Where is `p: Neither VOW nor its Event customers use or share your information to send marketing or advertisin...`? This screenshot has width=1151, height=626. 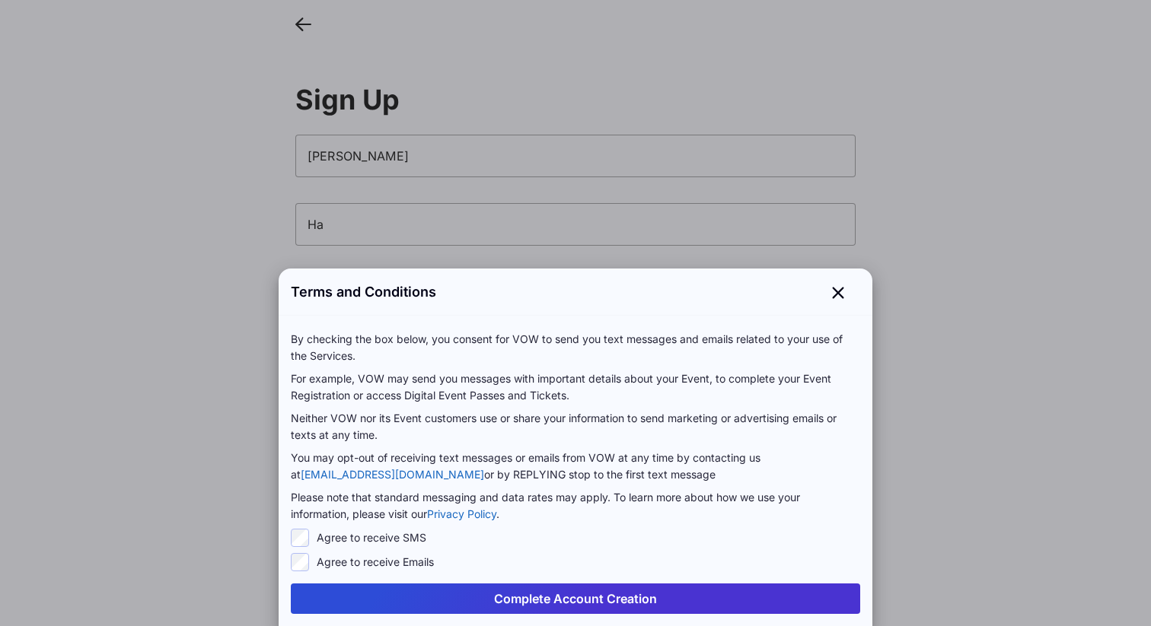
p: Neither VOW nor its Event customers use or share your information to send marketing or advertisin... is located at coordinates (575, 427).